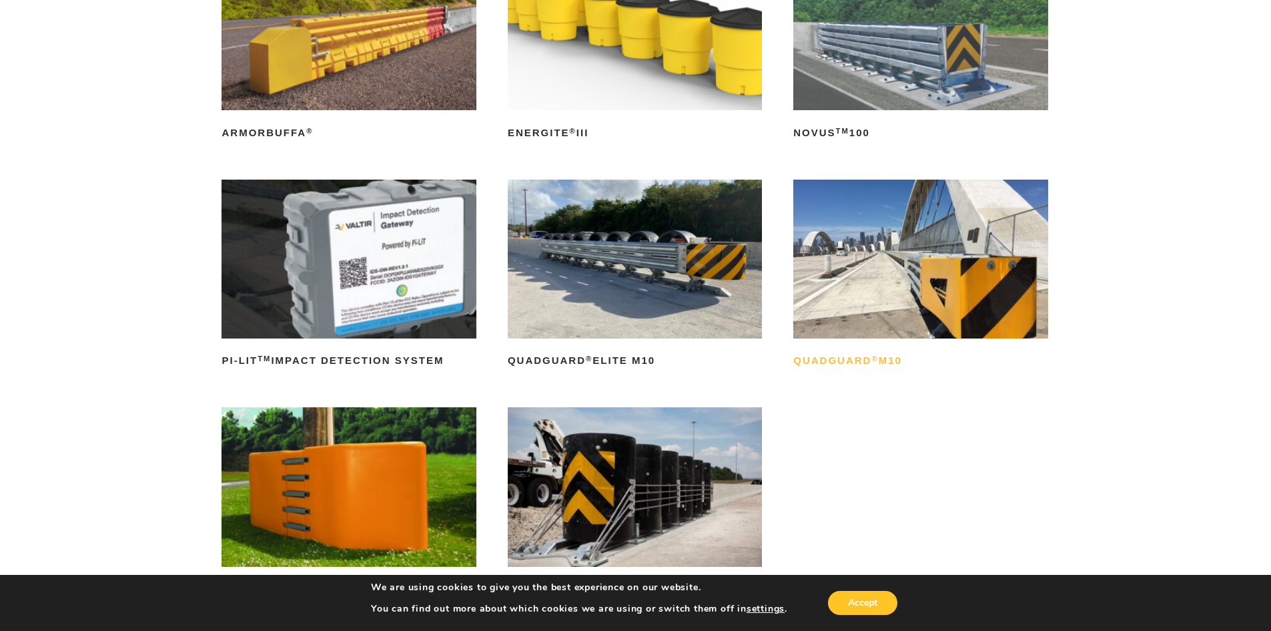  Describe the element at coordinates (348, 503) in the screenshot. I see `a: RAPTOR®` at that location.